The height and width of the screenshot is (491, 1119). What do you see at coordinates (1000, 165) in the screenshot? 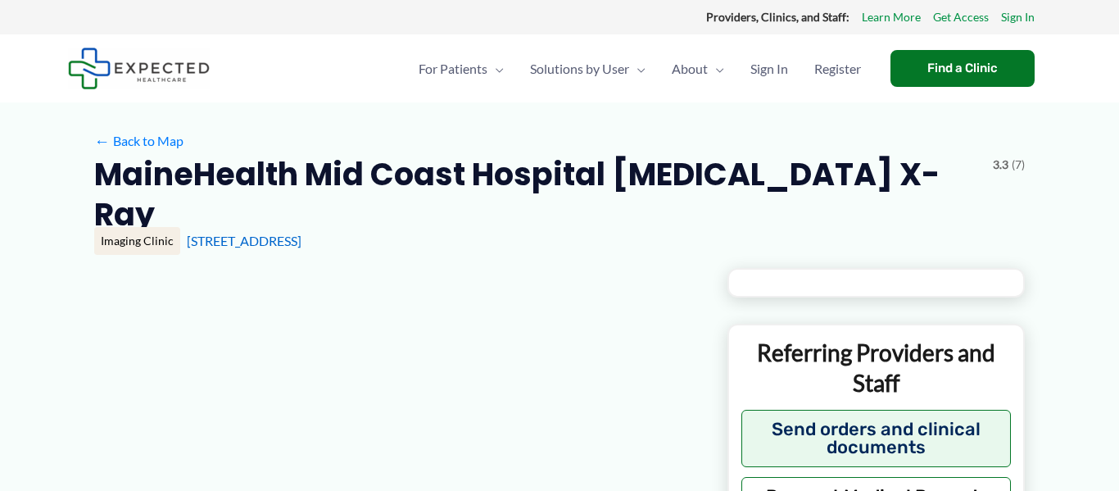
I see `span: 3.3` at bounding box center [1000, 165].